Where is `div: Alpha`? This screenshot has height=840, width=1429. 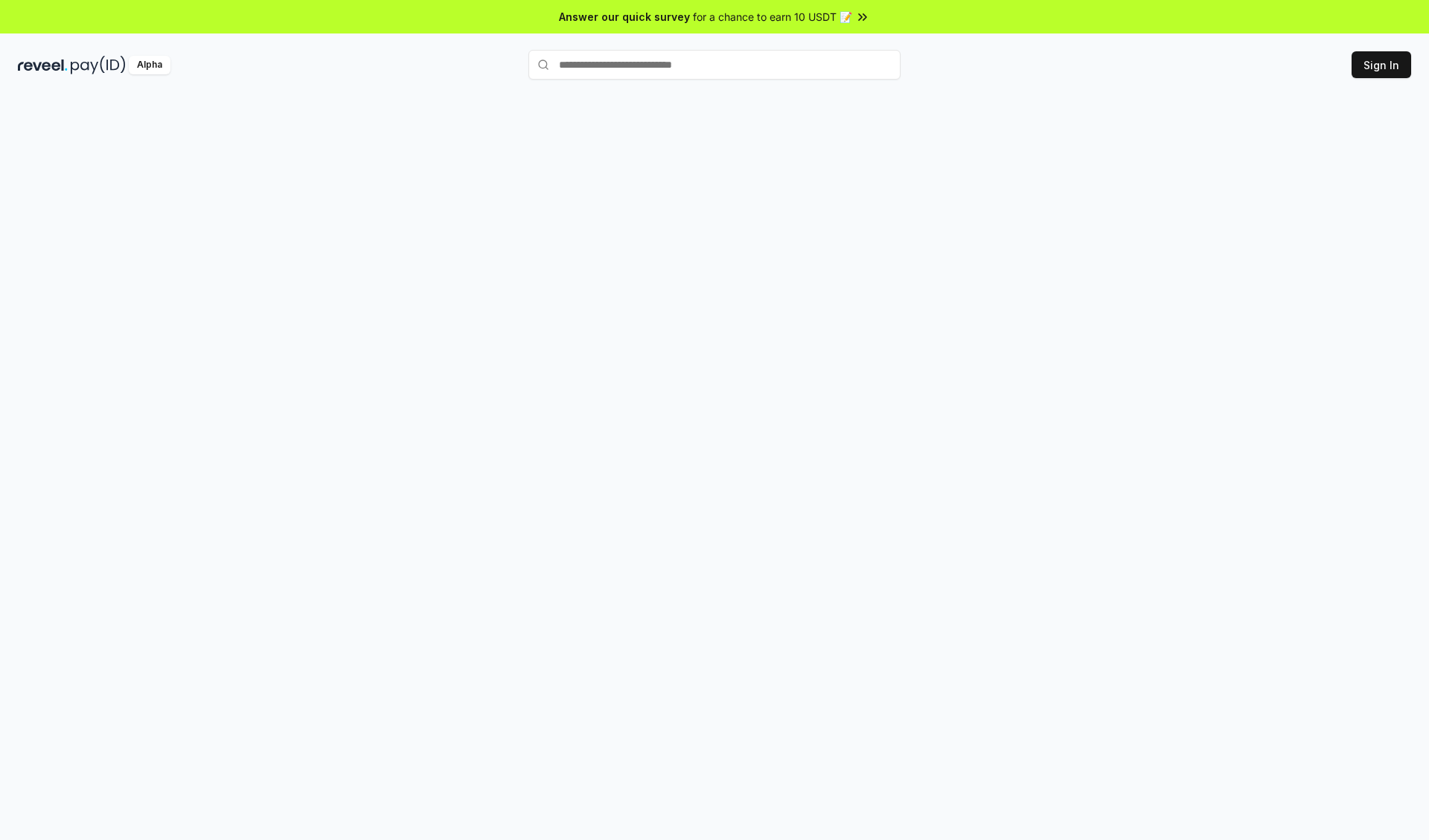 div: Alpha is located at coordinates (150, 65).